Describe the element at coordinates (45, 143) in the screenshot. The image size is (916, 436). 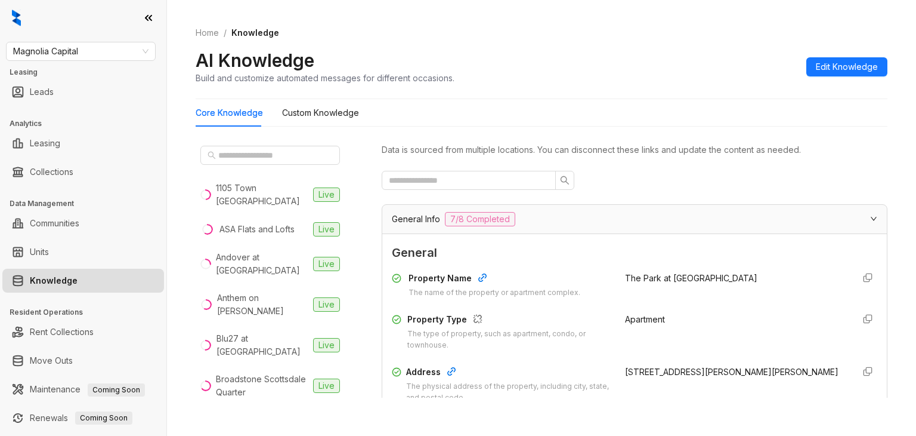
I see `a: Leasing` at that location.